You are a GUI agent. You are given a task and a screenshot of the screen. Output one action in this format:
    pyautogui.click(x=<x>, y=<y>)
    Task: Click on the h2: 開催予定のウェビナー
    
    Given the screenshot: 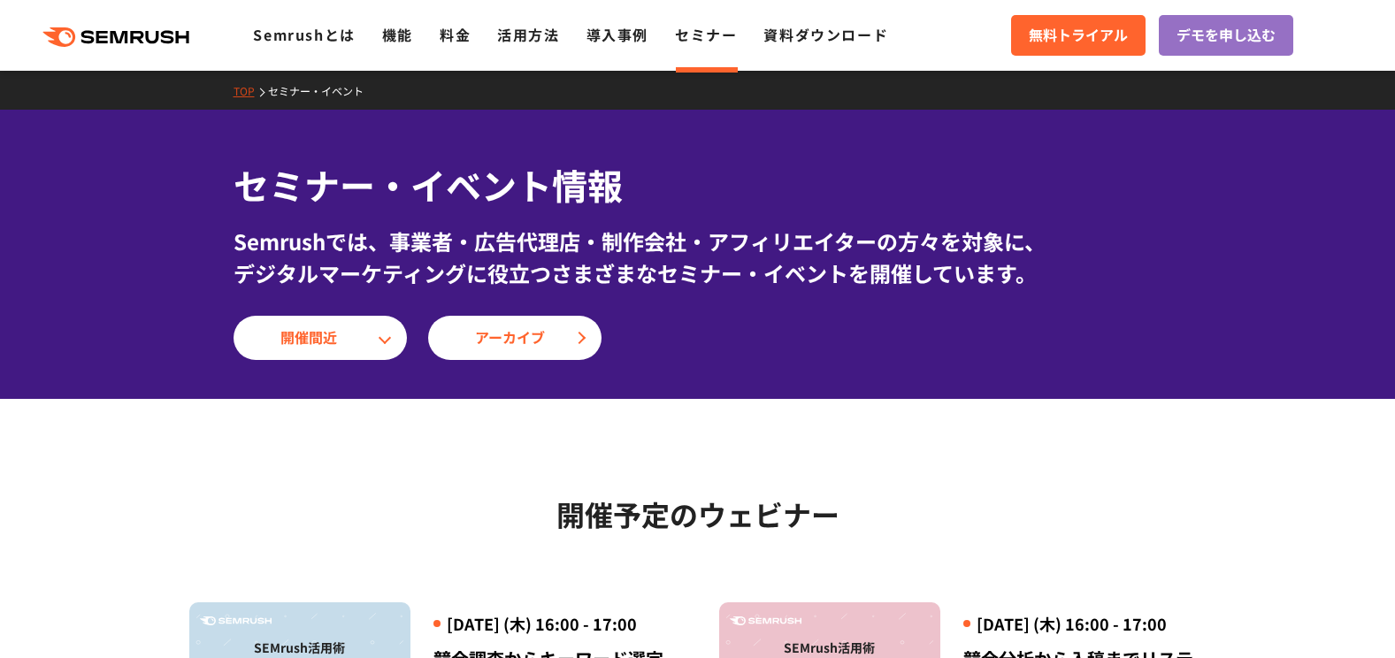 What is the action you would take?
    pyautogui.click(x=698, y=514)
    